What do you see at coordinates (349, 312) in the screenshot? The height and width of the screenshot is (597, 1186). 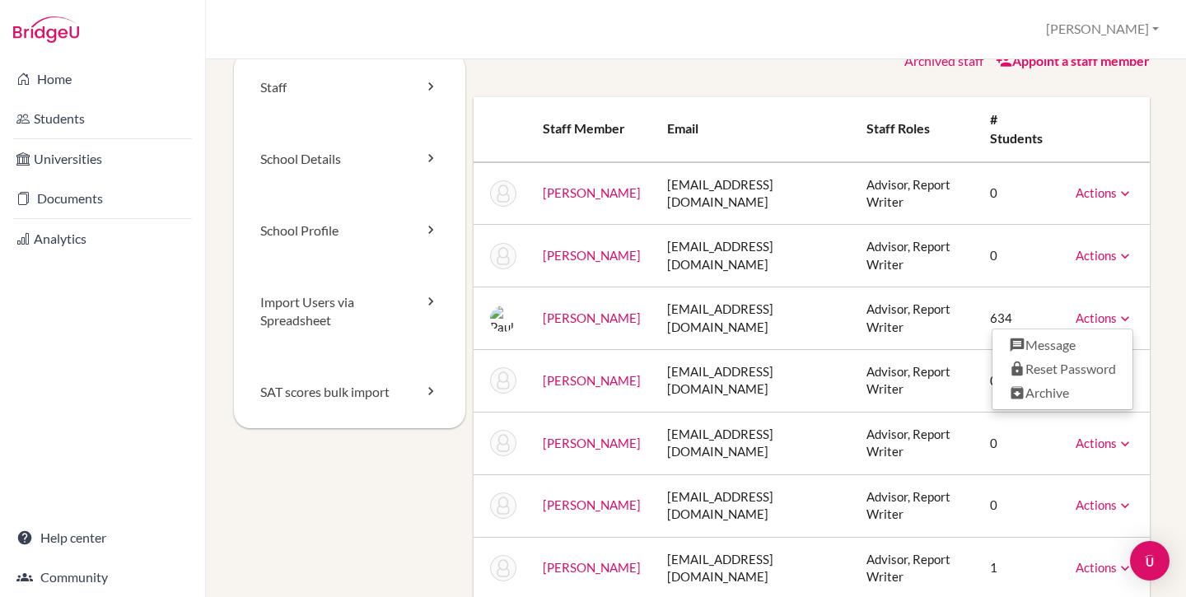 I see `a: Import Users via Spreadsheet` at bounding box center [349, 312].